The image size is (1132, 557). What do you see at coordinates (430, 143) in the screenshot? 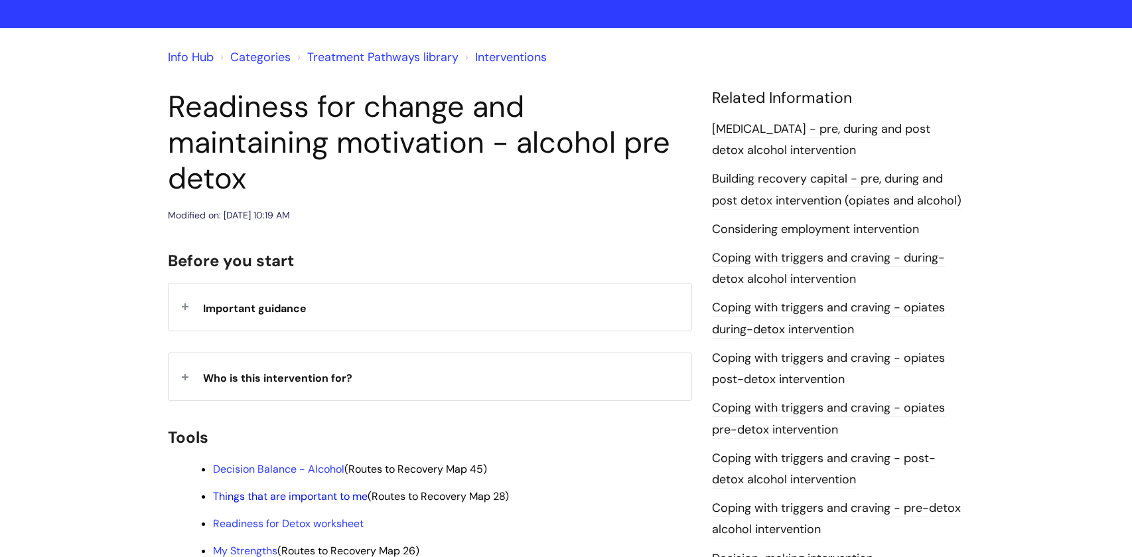
I see `h1: Readiness for change and maintaining motivation - alcohol pre detox` at bounding box center [430, 143].